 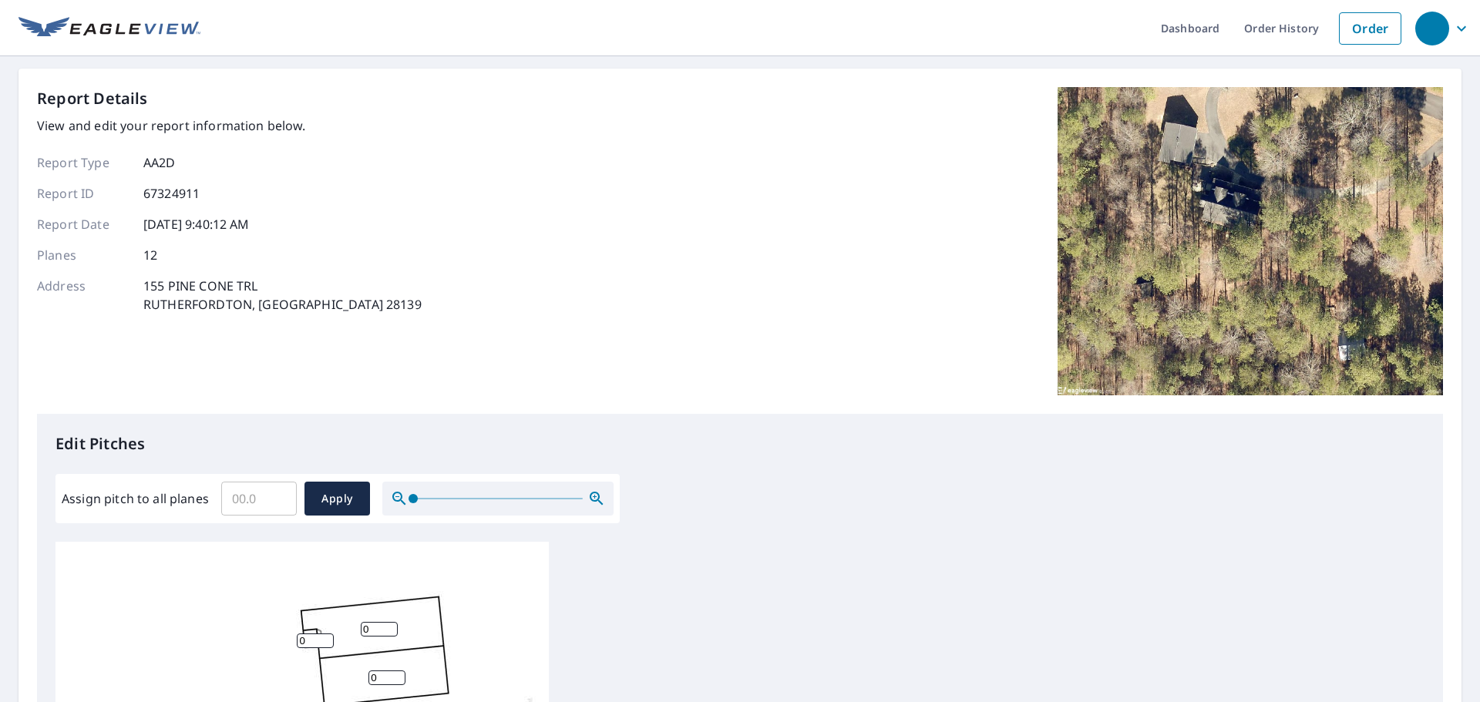 What do you see at coordinates (740, 444) in the screenshot?
I see `p: Edit Pitches` at bounding box center [740, 444].